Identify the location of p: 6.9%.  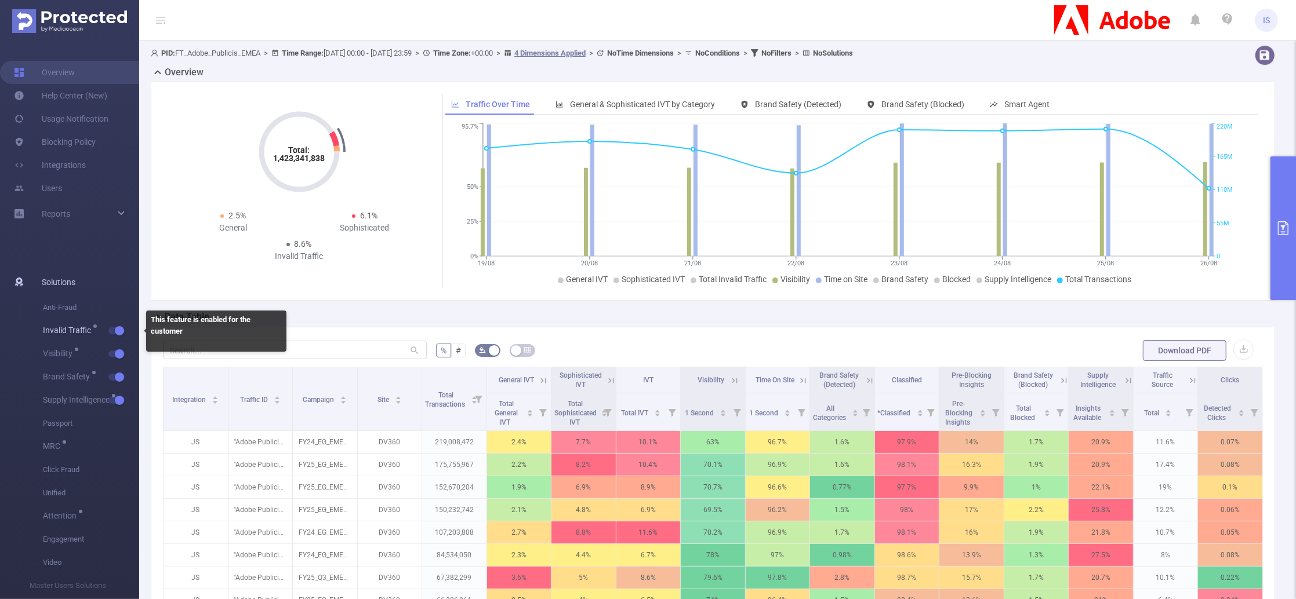
(648, 510).